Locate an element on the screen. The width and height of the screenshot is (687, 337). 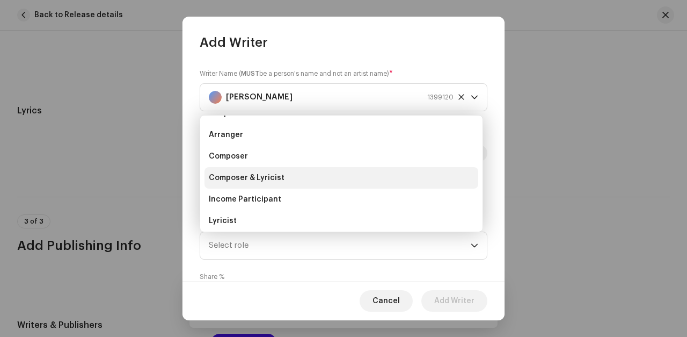
span: Composer is located at coordinates (228, 156).